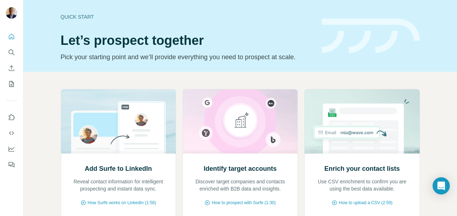 Image resolution: width=457 pixels, height=216 pixels. Describe the element at coordinates (12, 68) in the screenshot. I see `button: Enrich CSV` at that location.